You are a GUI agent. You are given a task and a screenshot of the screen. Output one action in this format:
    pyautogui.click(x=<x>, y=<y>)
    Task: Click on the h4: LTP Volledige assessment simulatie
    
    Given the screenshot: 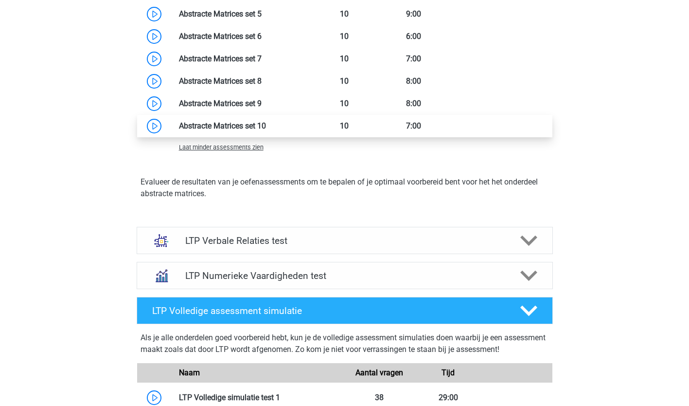 What is the action you would take?
    pyautogui.click(x=328, y=310)
    